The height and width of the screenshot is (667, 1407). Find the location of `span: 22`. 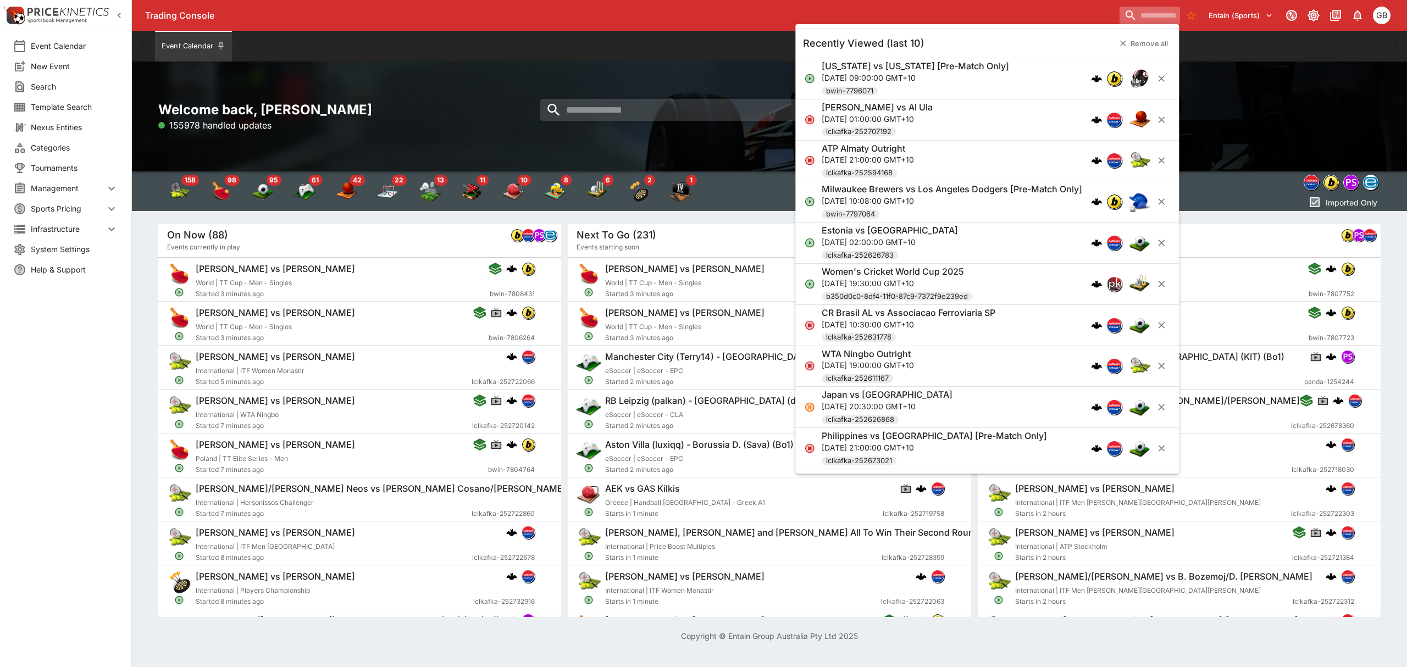

span: 22 is located at coordinates (399, 180).